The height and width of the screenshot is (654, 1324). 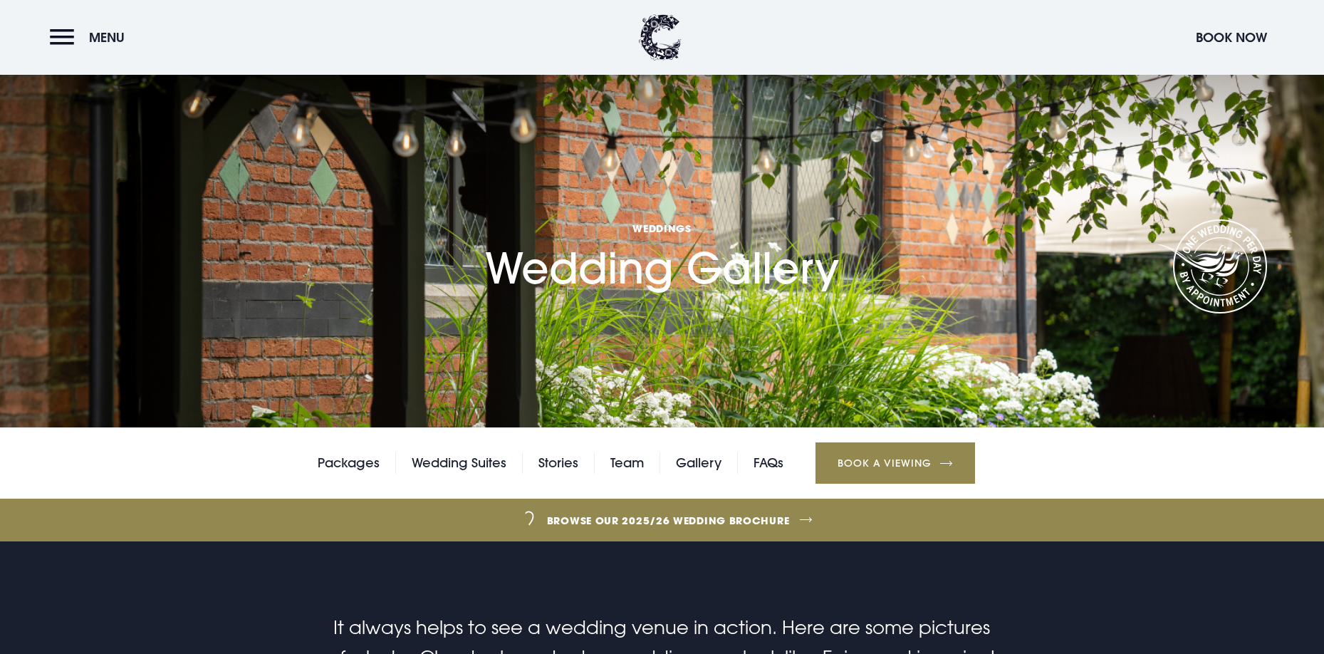 What do you see at coordinates (559, 463) in the screenshot?
I see `a: Stories` at bounding box center [559, 463].